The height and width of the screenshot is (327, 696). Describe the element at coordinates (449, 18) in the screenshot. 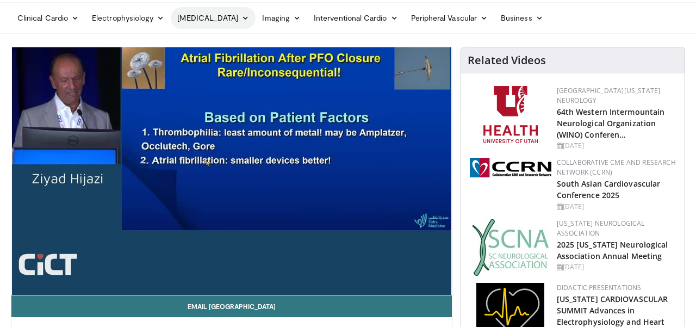

I see `a: Peripheral Vascular` at that location.